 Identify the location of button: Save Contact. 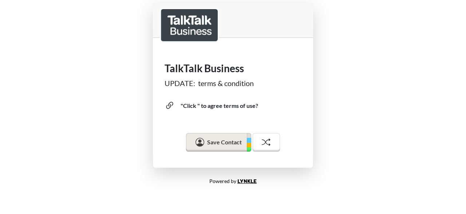
(218, 142).